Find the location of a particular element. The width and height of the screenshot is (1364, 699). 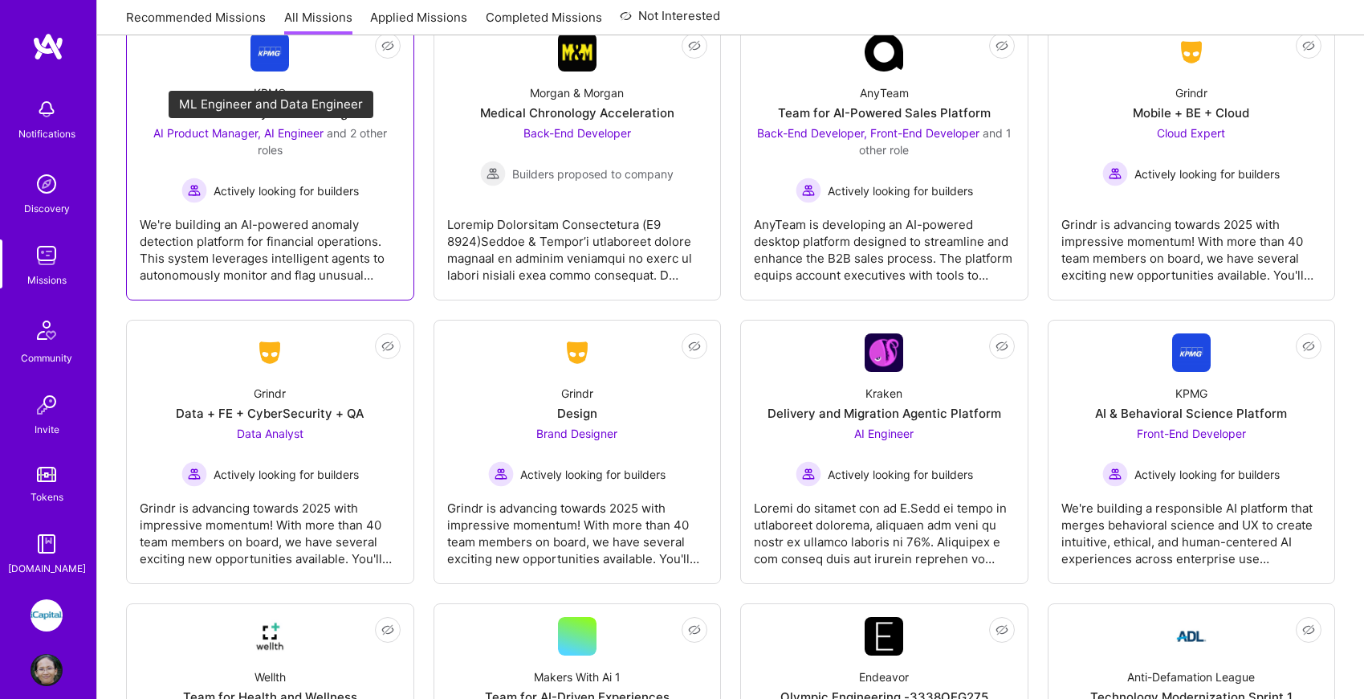

a: Company LogoGrindrMobile + BE + CloudCloud Expert Actively looking for buildersActively looking f... is located at coordinates (1192, 160).